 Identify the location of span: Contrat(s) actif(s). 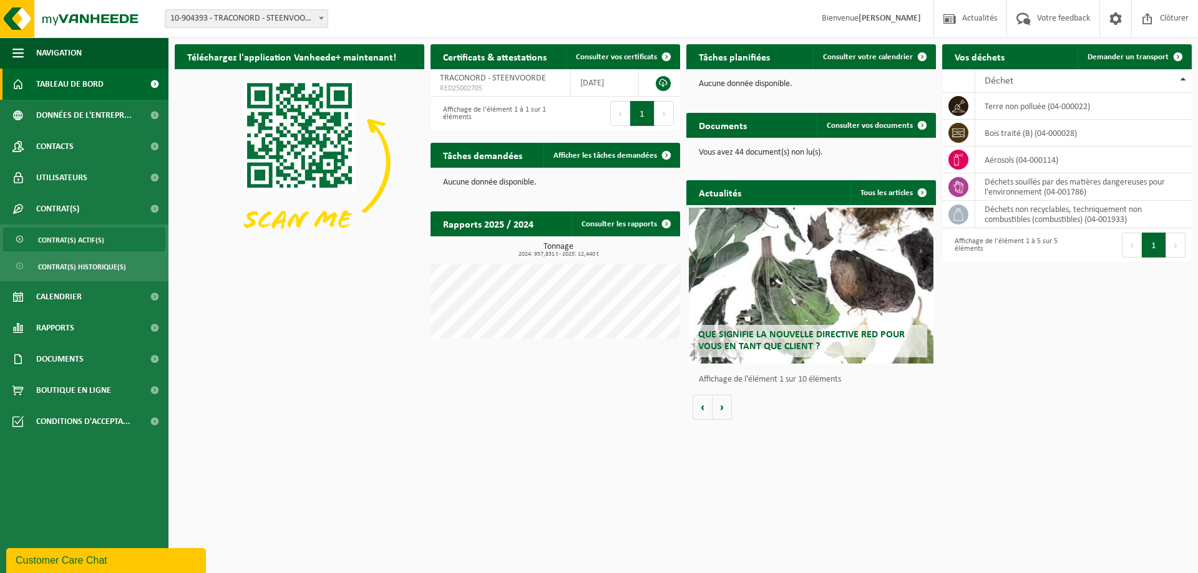
(71, 240).